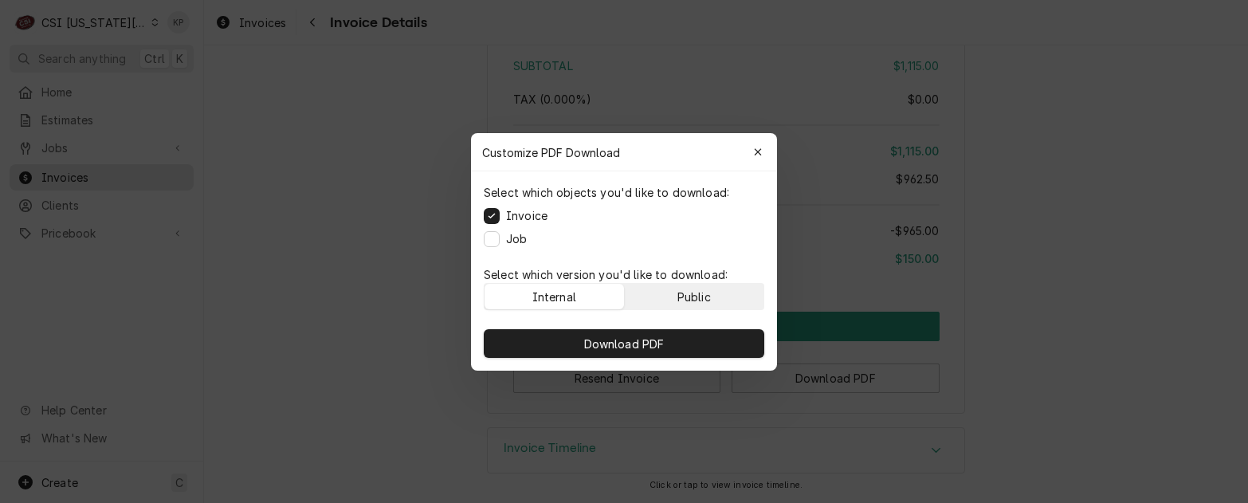 The width and height of the screenshot is (1248, 503). Describe the element at coordinates (516, 238) in the screenshot. I see `label: Job` at that location.